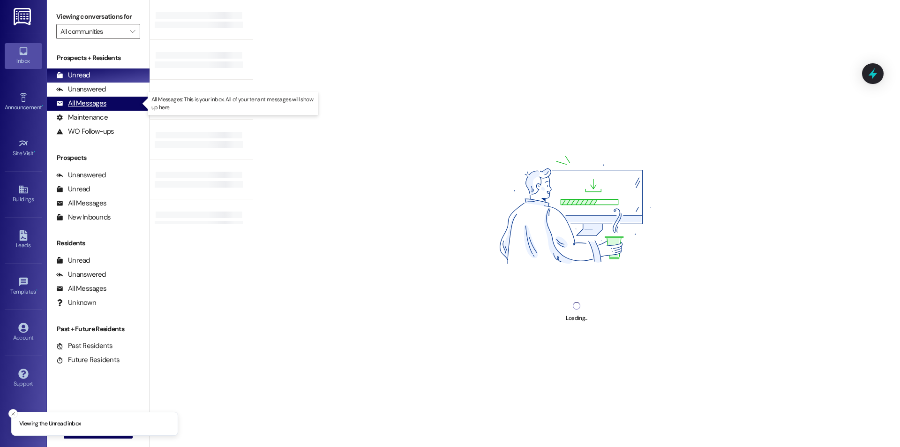 The image size is (900, 447). What do you see at coordinates (98, 158) in the screenshot?
I see `div: Prospects` at bounding box center [98, 158].